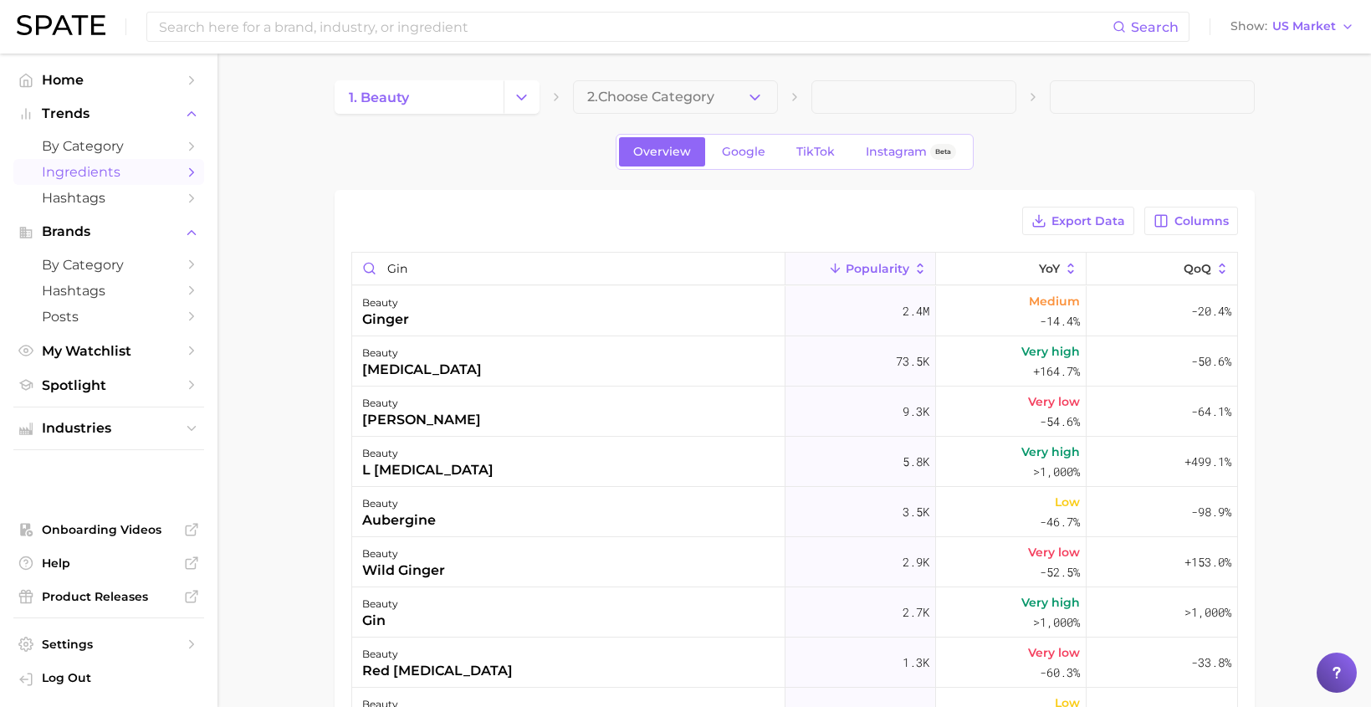 Image resolution: width=1371 pixels, height=707 pixels. What do you see at coordinates (1060, 522) in the screenshot?
I see `span: -46.7%` at bounding box center [1060, 522].